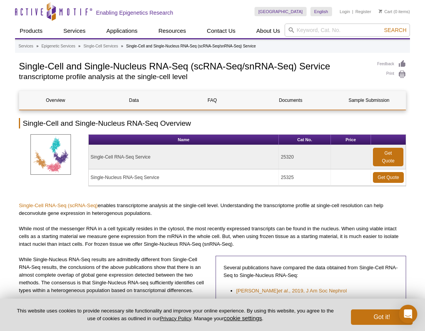 The image size is (425, 331). What do you see at coordinates (311, 271) in the screenshot?
I see `p: Several publications have compared the data obtained from Single-Cell RNA-Seq to Single-Nucleus R...` at bounding box center [311, 271].